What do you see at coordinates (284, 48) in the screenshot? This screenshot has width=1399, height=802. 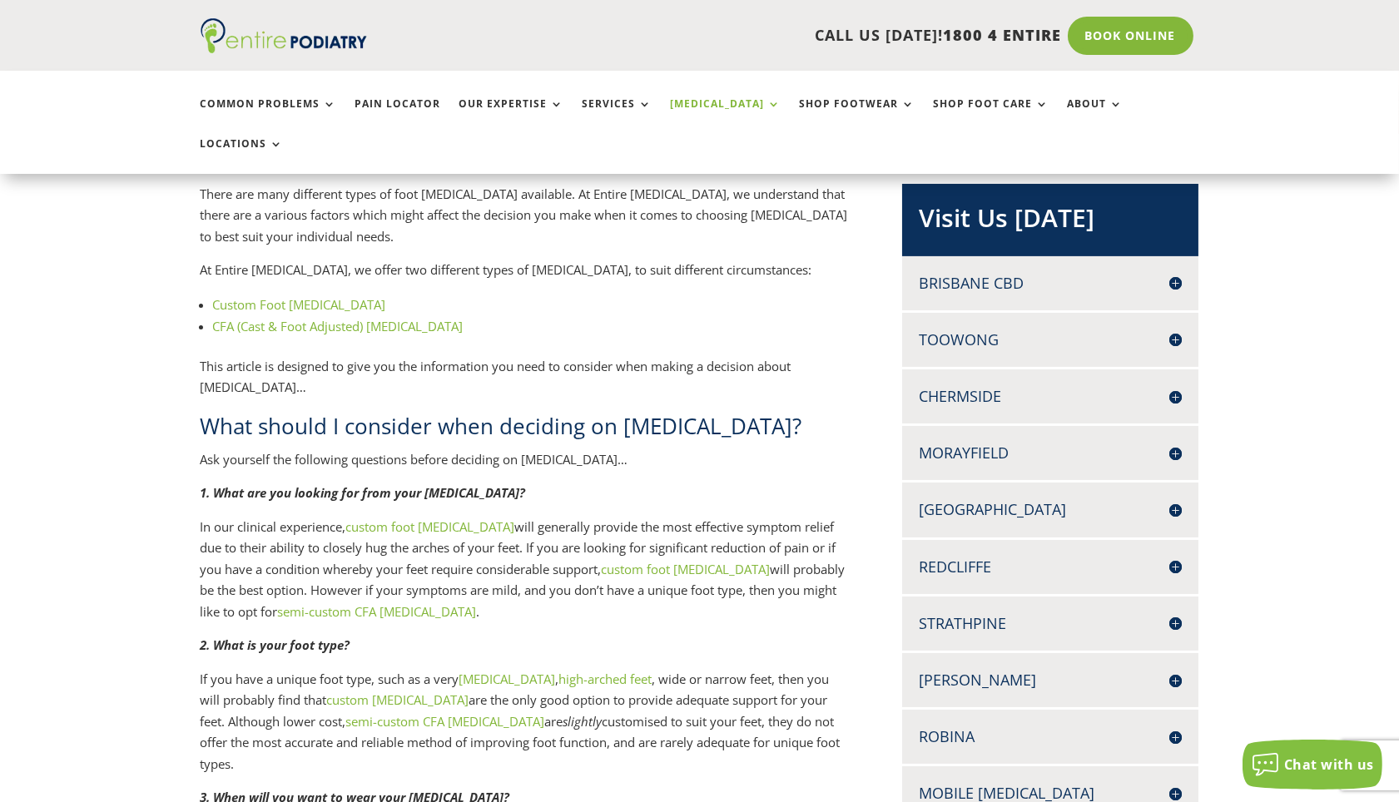 I see `a: Entire Podiatry` at bounding box center [284, 48].